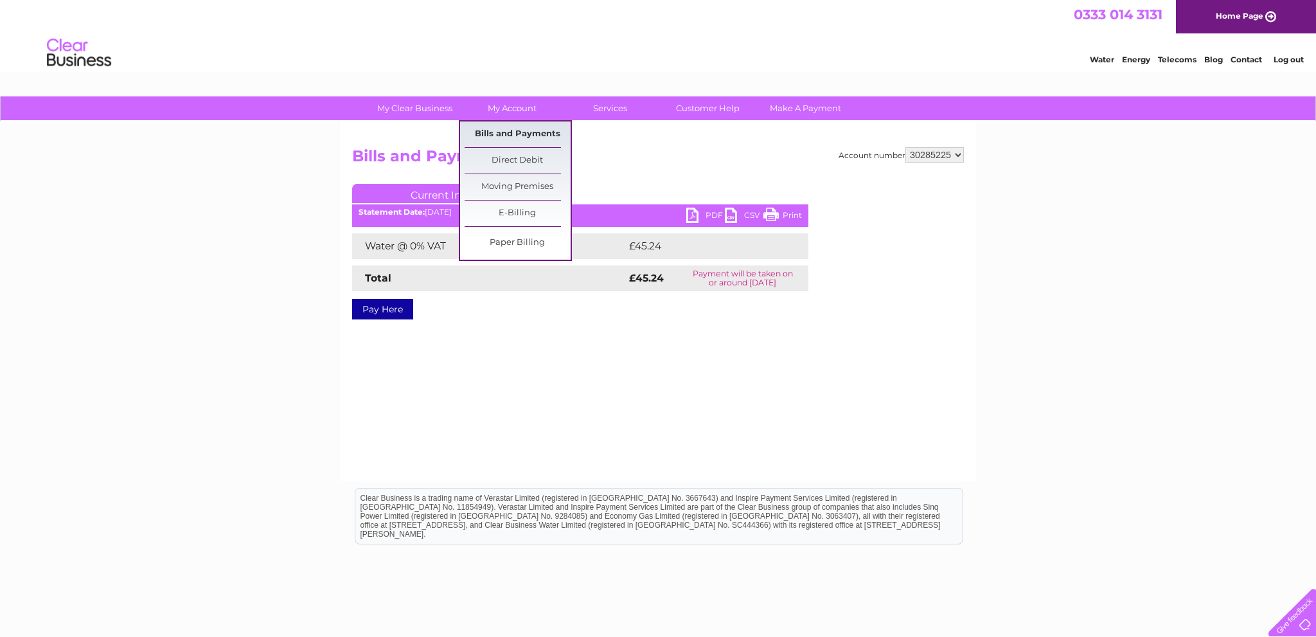 The width and height of the screenshot is (1316, 637). Describe the element at coordinates (1289, 59) in the screenshot. I see `a: Log out` at that location.